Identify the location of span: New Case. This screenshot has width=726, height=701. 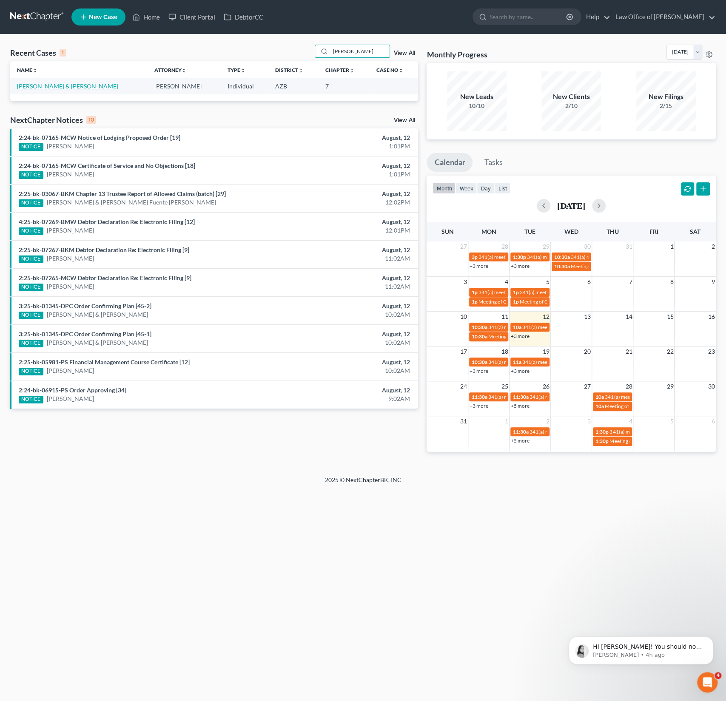
(103, 17).